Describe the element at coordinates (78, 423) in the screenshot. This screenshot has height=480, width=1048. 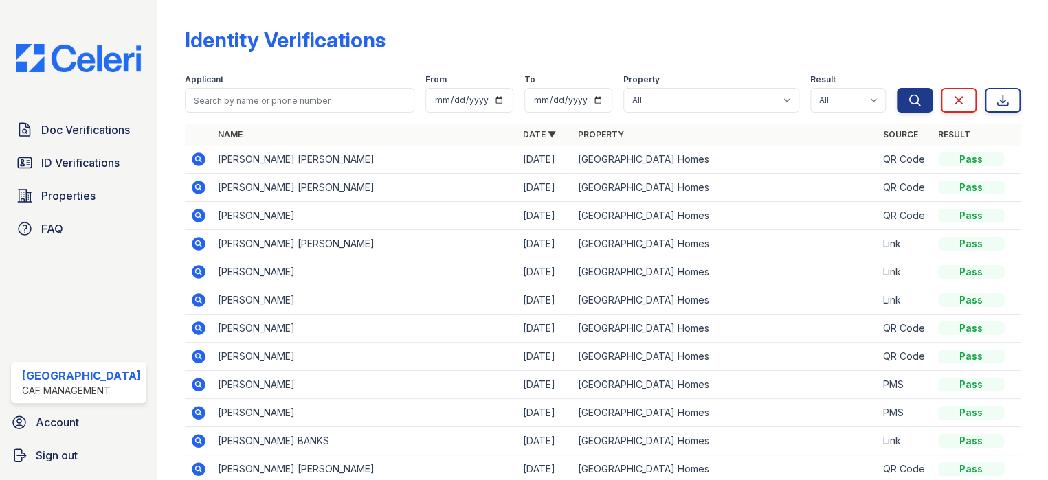
I see `a: Account` at that location.